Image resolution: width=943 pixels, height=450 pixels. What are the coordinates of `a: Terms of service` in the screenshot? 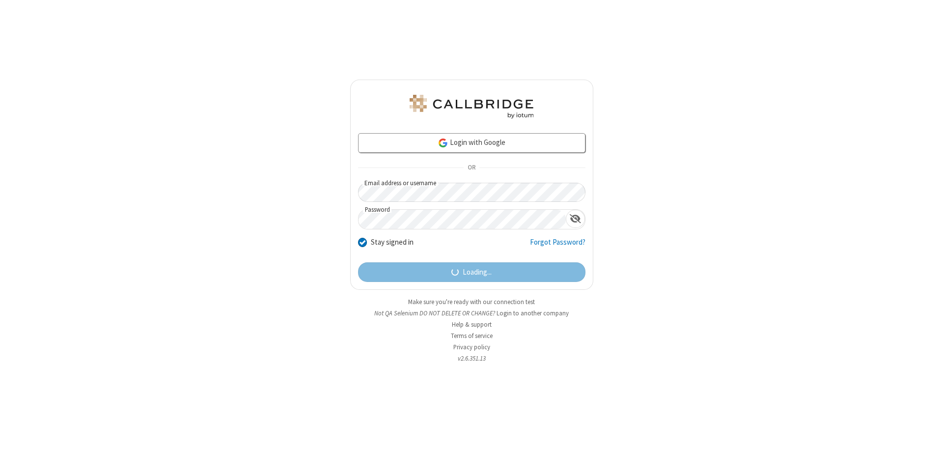 It's located at (472, 336).